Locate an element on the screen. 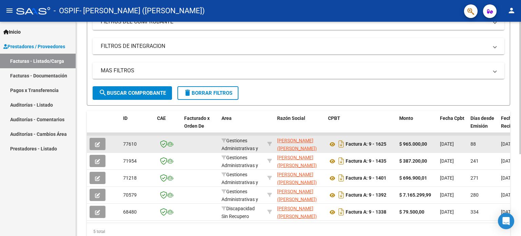  span: 70579 is located at coordinates (130, 195).